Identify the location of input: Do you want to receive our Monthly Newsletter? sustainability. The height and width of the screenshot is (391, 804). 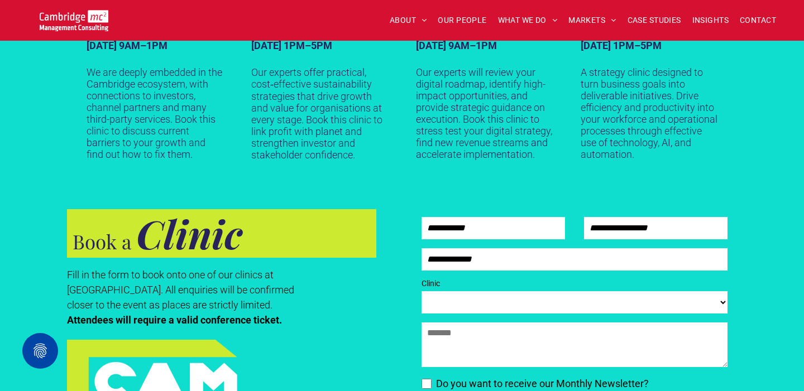
(427, 384).